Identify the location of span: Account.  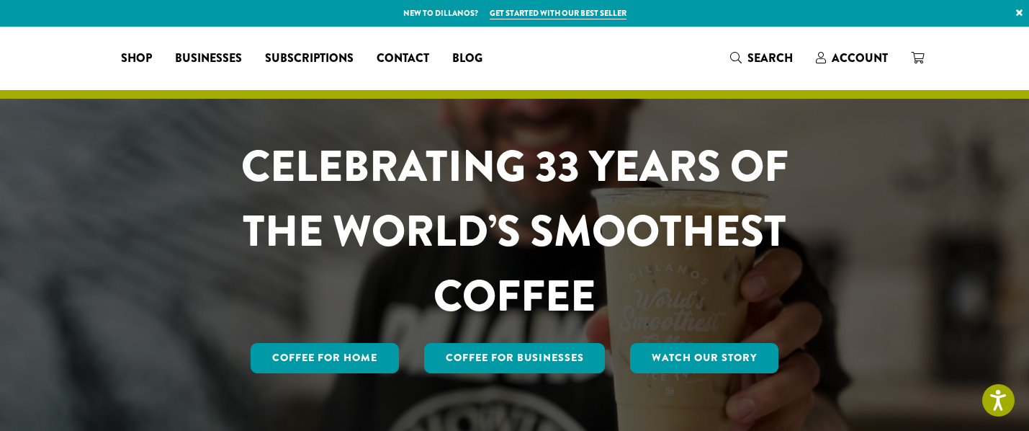
(860, 58).